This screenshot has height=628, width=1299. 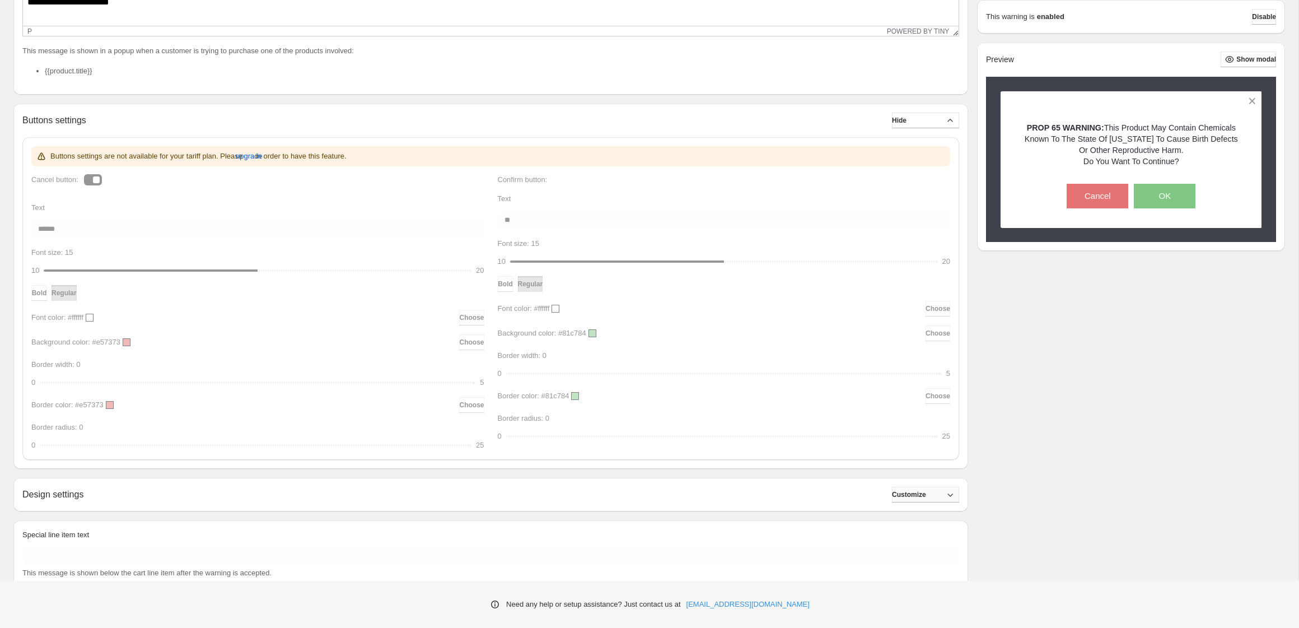 What do you see at coordinates (926, 120) in the screenshot?
I see `button: Hide` at bounding box center [926, 120].